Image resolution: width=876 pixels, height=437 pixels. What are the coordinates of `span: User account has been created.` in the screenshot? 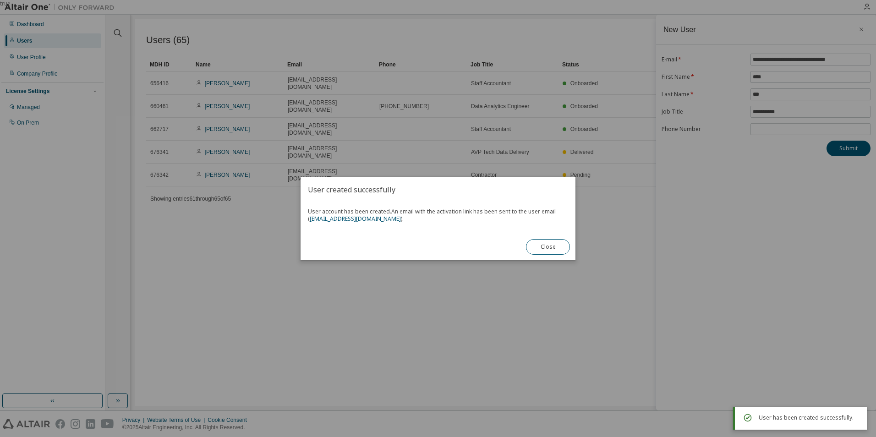 It's located at (438, 215).